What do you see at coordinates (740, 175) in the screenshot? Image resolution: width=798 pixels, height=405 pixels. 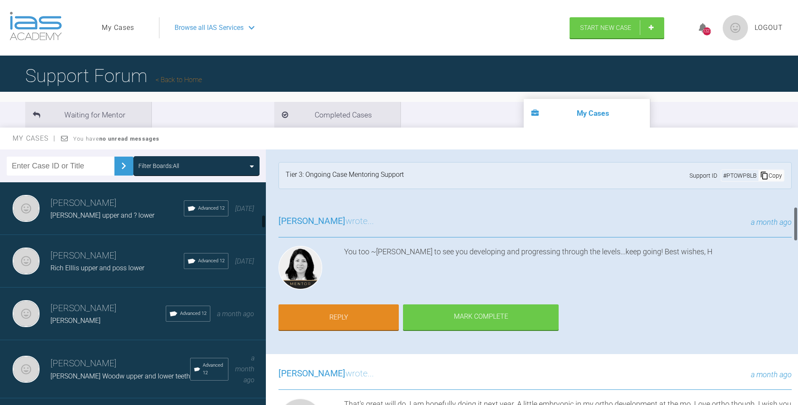 I see `div: # PTOWP8LB` at bounding box center [740, 175].